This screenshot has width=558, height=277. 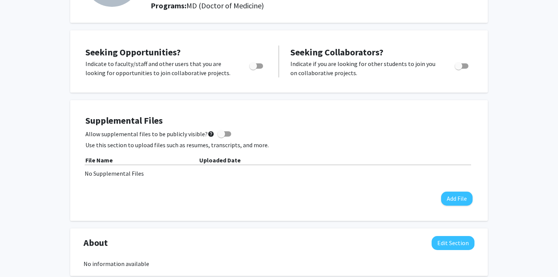 What do you see at coordinates (365, 68) in the screenshot?
I see `p: Indicate if you are looking for other students to join you on collaborative projects.` at bounding box center [365, 68].